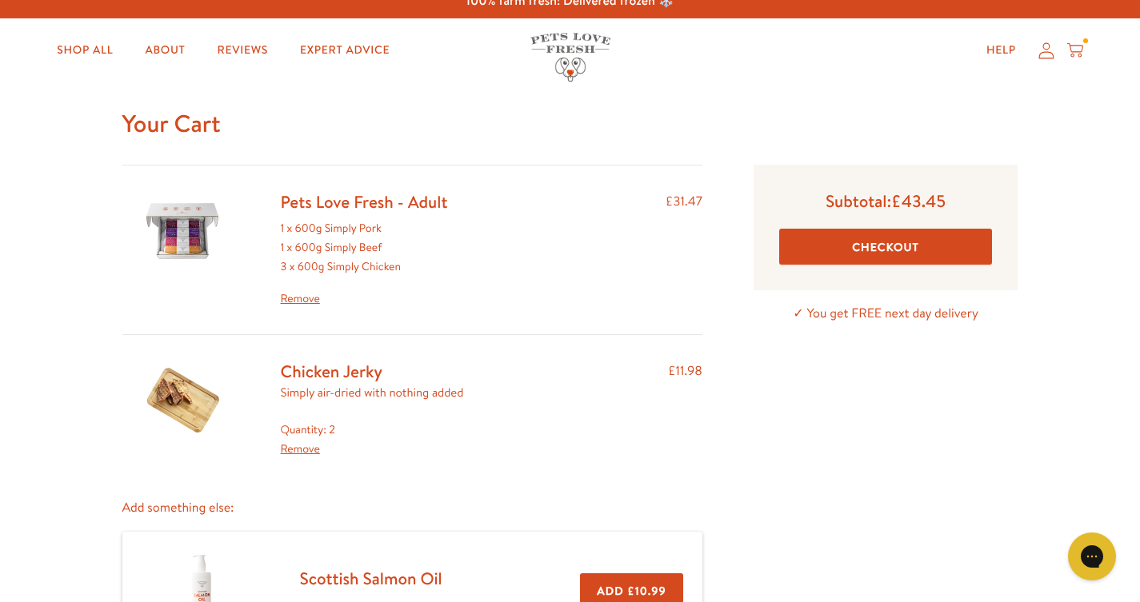 This screenshot has height=602, width=1140. I want to click on button: Open gorgias live chat, so click(32, 30).